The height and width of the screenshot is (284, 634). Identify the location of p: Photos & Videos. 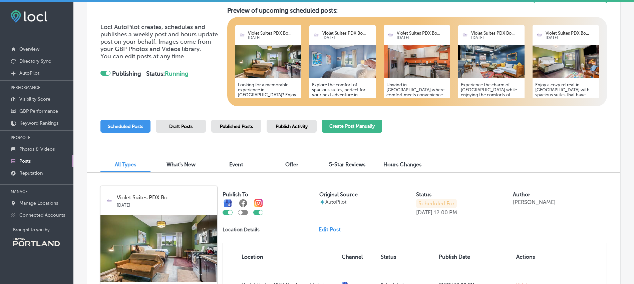
(37, 149).